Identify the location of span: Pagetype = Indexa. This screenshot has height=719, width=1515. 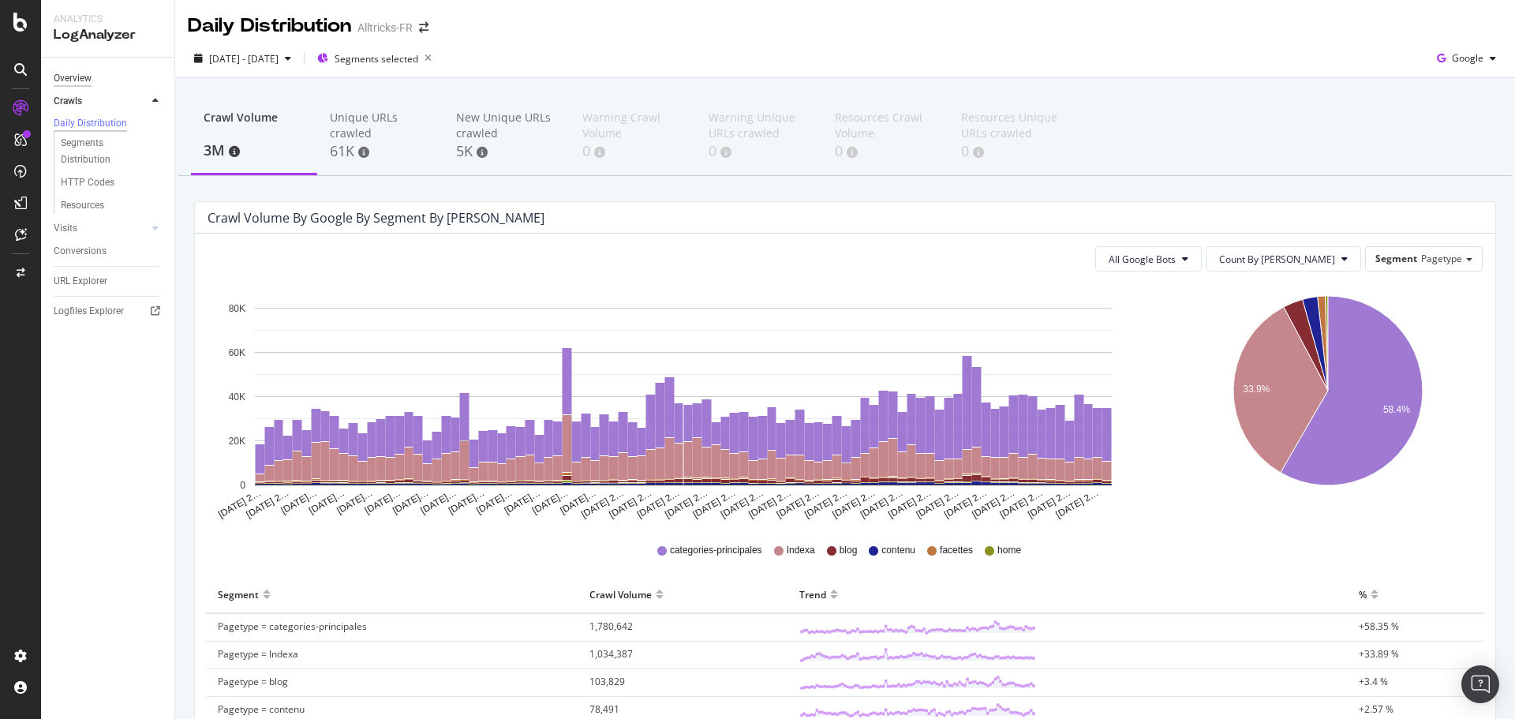
(258, 653).